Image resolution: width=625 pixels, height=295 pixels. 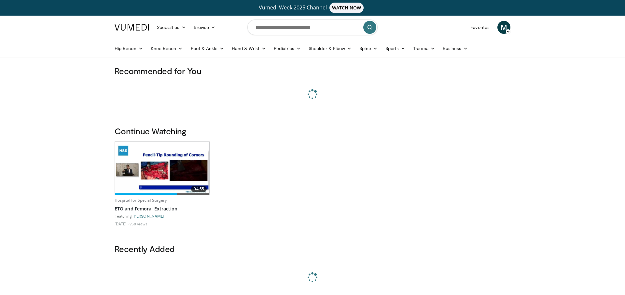 I want to click on h3: Continue Watching, so click(x=312, y=131).